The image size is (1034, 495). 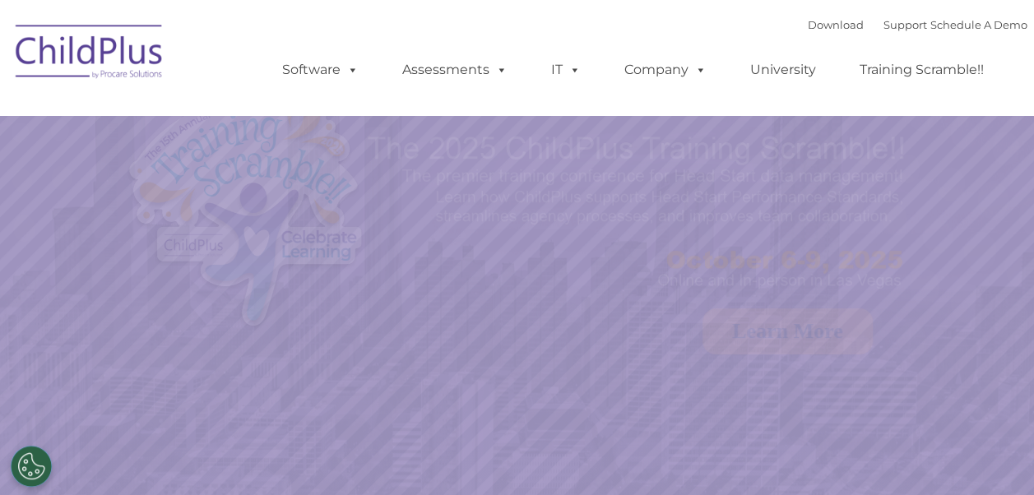 I want to click on a: Learn More, so click(x=787, y=332).